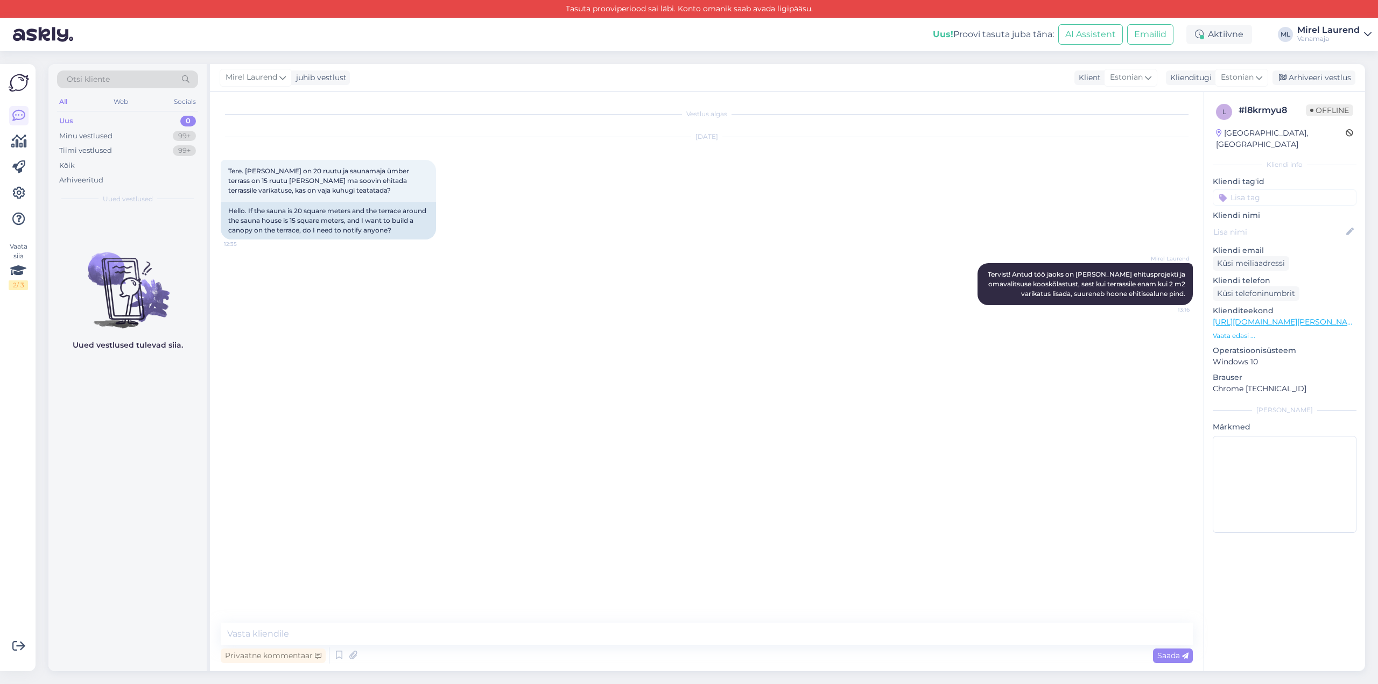 The height and width of the screenshot is (684, 1378). Describe the element at coordinates (88, 79) in the screenshot. I see `span: Otsi kliente` at that location.